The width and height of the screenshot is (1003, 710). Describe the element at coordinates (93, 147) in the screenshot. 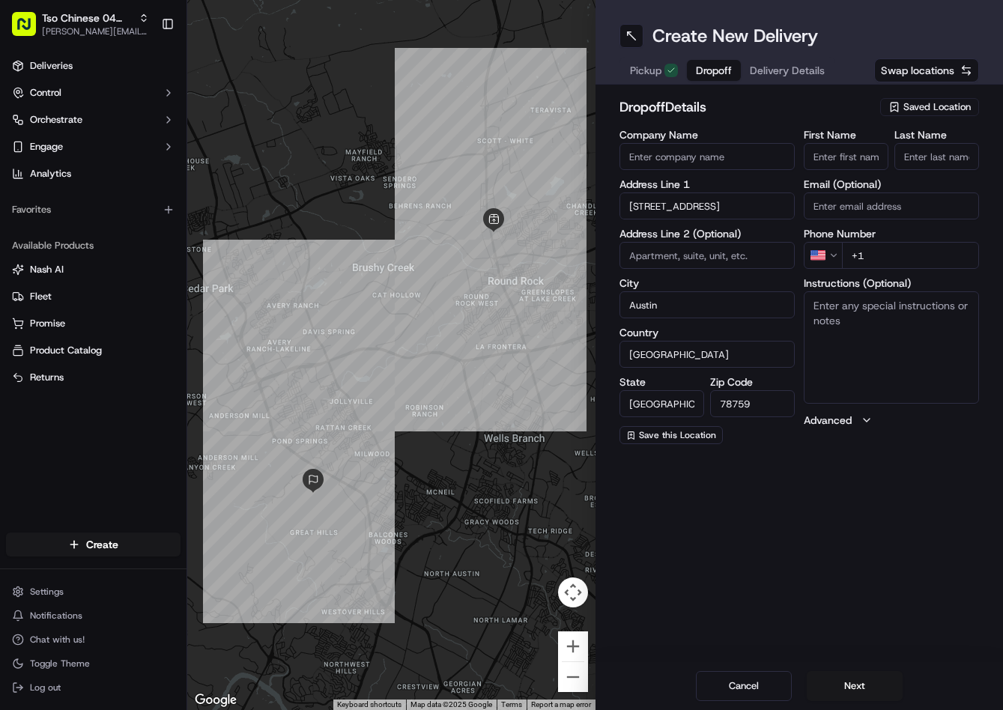

I see `button: Engage` at that location.